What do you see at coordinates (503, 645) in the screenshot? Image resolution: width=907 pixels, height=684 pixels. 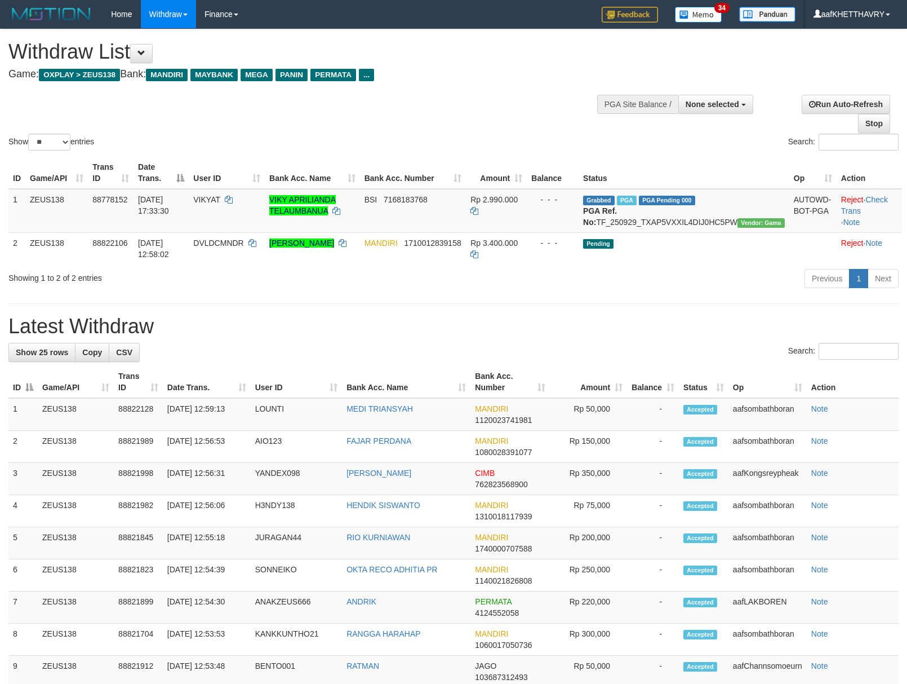 I see `span: Copy 1060017050736 to clipboard` at bounding box center [503, 645].